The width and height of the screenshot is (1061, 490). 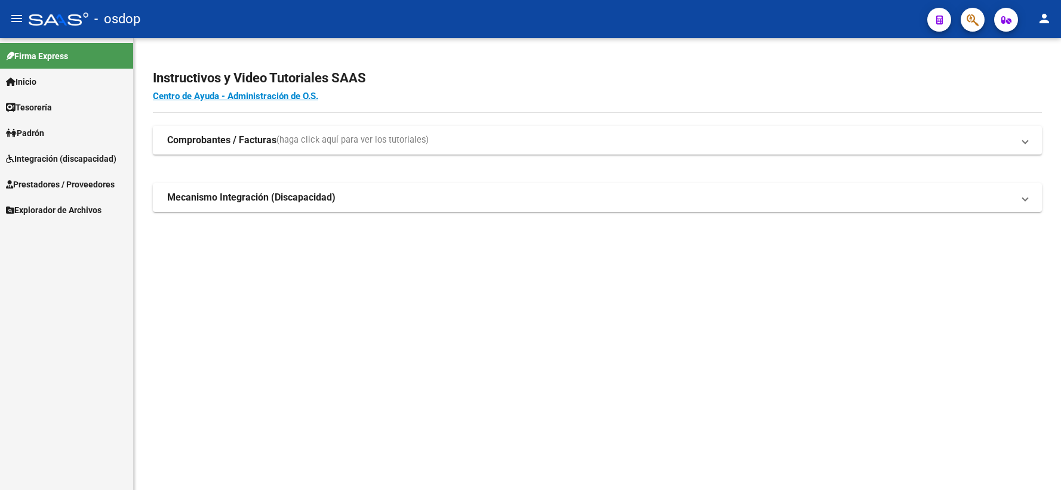 What do you see at coordinates (60, 184) in the screenshot?
I see `span: Prestadores / Proveedores` at bounding box center [60, 184].